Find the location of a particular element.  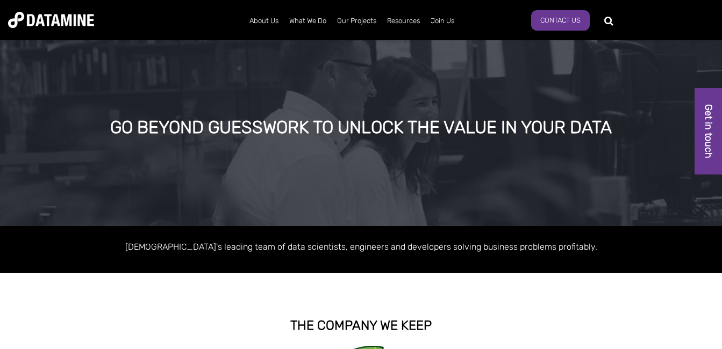

div: GO BEYOND GUESSWORK TO UNLOCK THE VALUE IN YOUR DATA is located at coordinates (361, 128).